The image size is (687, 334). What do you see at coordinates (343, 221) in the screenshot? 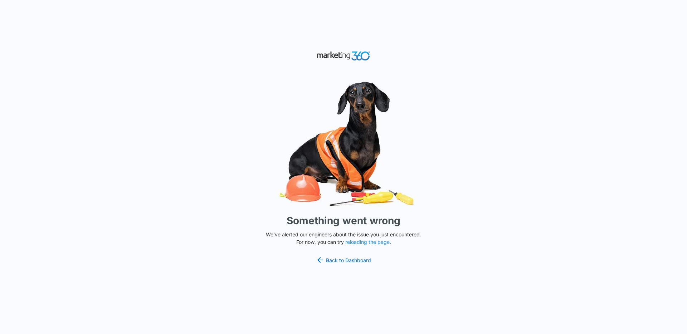
I see `h1: Something went wrong` at bounding box center [343, 221].